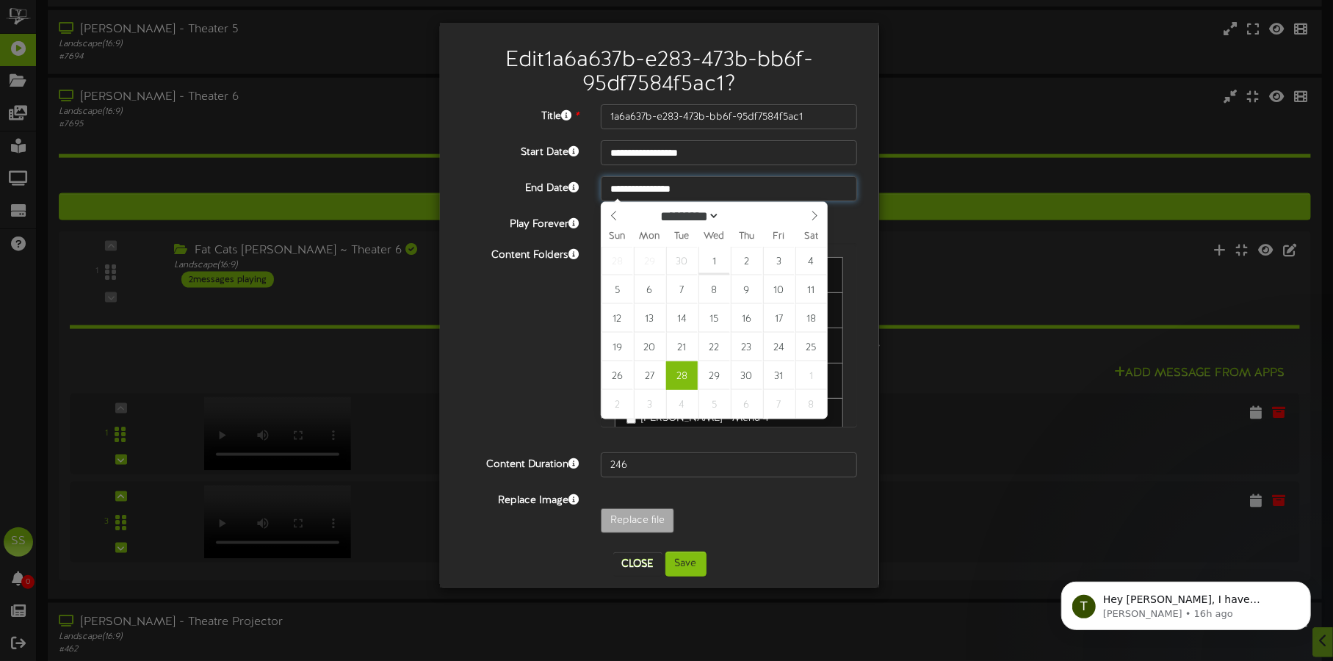  What do you see at coordinates (649, 237) in the screenshot?
I see `span: Mon` at bounding box center [649, 237].